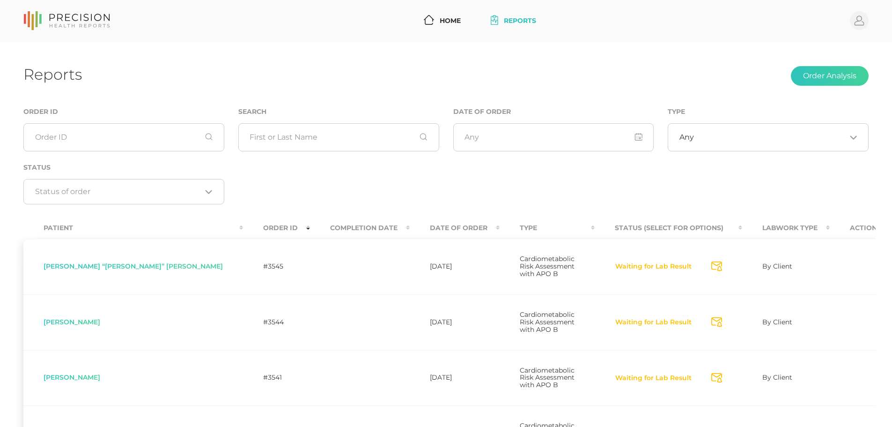 The height and width of the screenshot is (427, 892). I want to click on th: Order ID : activate to sort column ascending, so click(276, 228).